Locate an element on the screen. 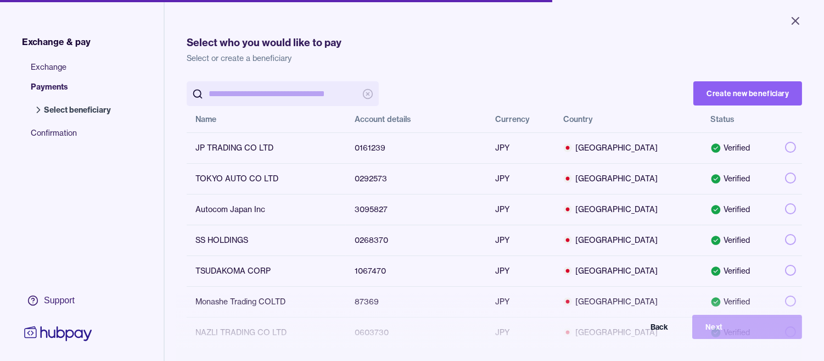 The width and height of the screenshot is (824, 361). th: Country is located at coordinates (628, 119).